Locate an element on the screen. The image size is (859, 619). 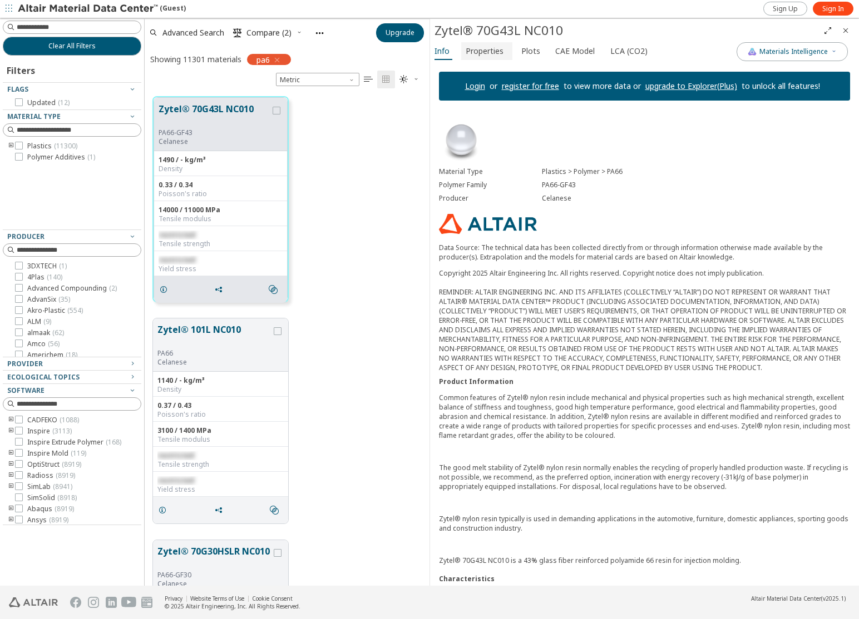
button: Software is located at coordinates (72, 391).